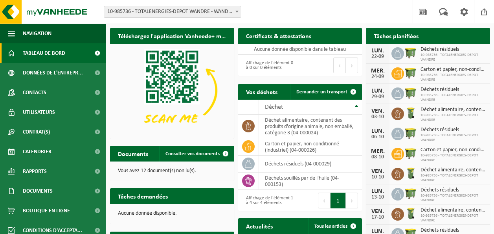 Image resolution: width=494 pixels, height=234 pixels. Describe the element at coordinates (44, 53) in the screenshot. I see `span: Tableau de bord` at that location.